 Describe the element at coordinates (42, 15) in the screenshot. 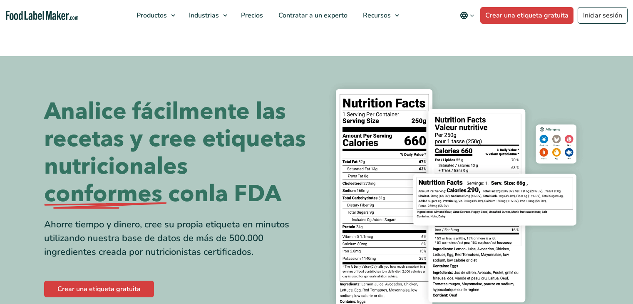

I see `a: Food Label Maker homepage` at that location.